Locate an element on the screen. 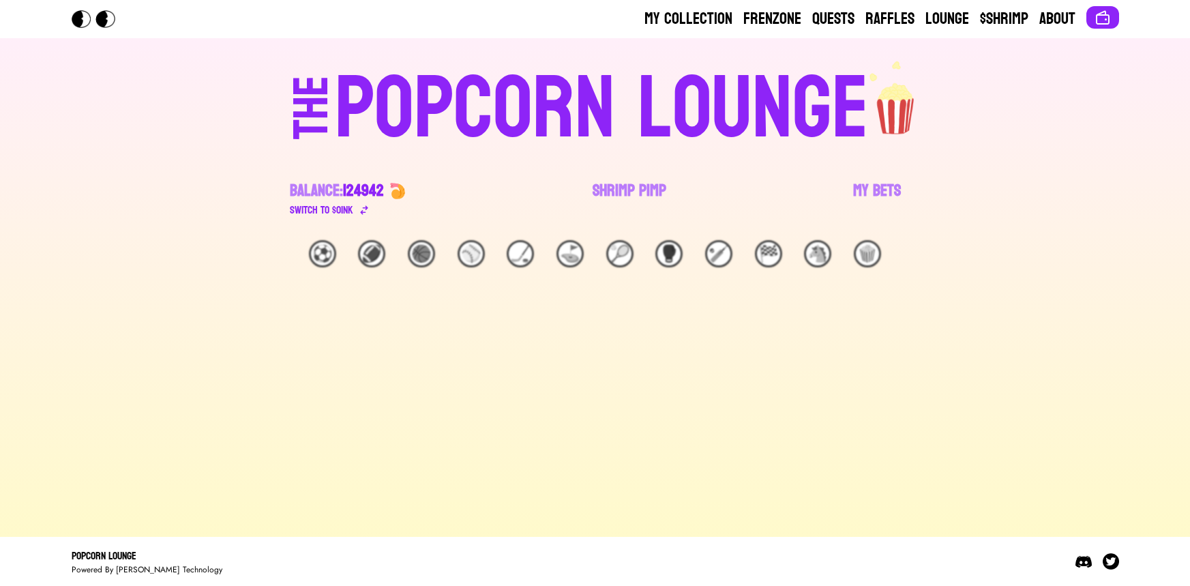  span: 124942 is located at coordinates (363, 190).